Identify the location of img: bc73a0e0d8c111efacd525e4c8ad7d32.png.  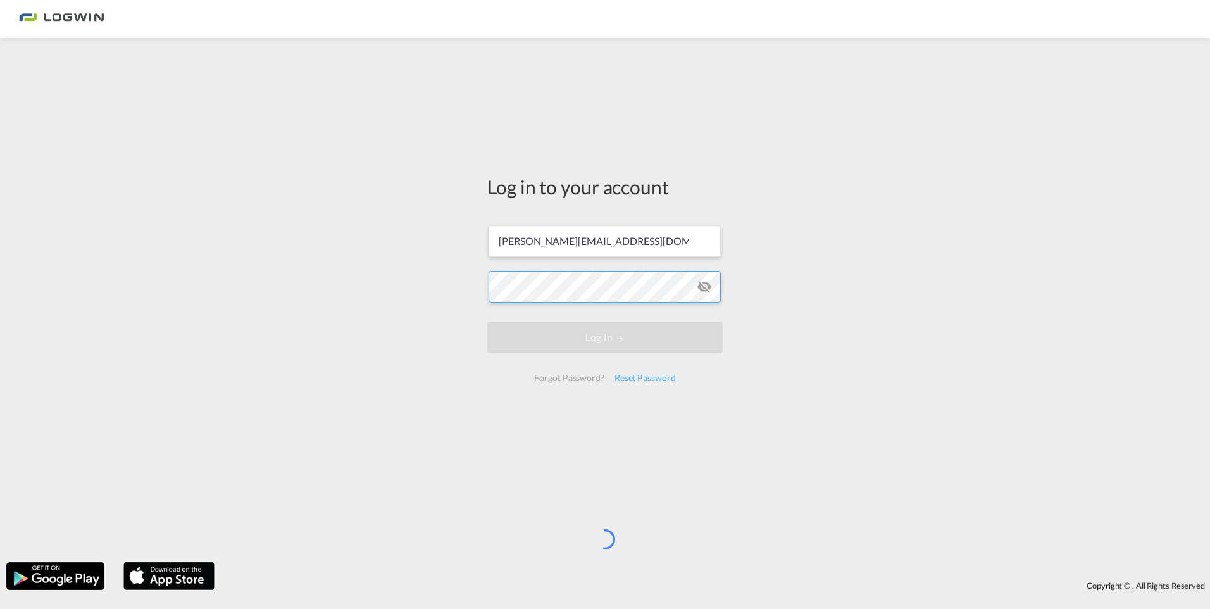
(61, 19).